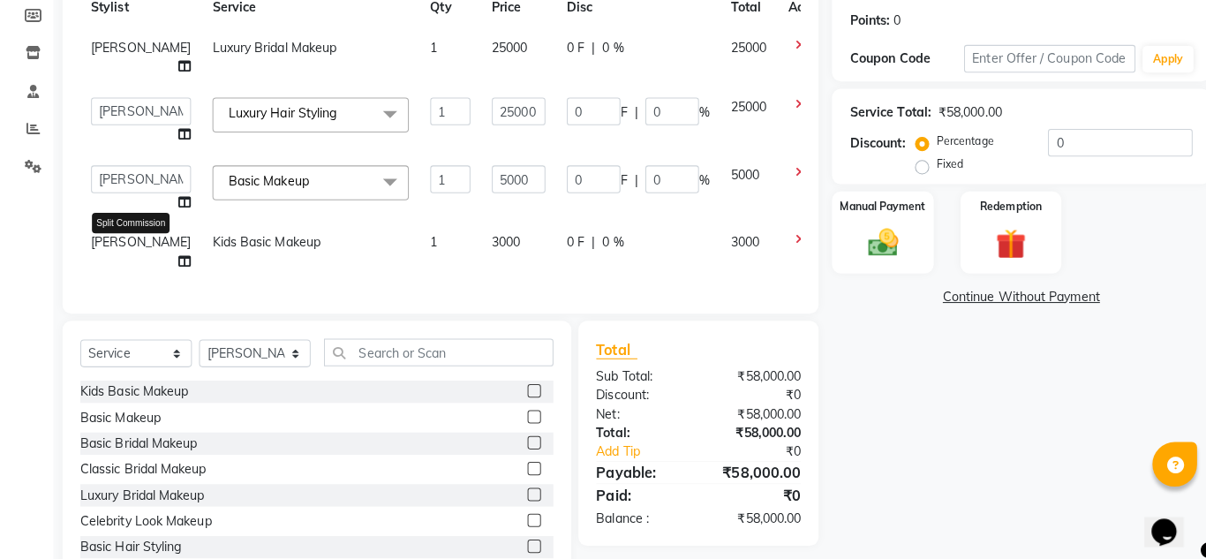 This screenshot has width=1206, height=559. I want to click on div: Balance :, so click(634, 512).